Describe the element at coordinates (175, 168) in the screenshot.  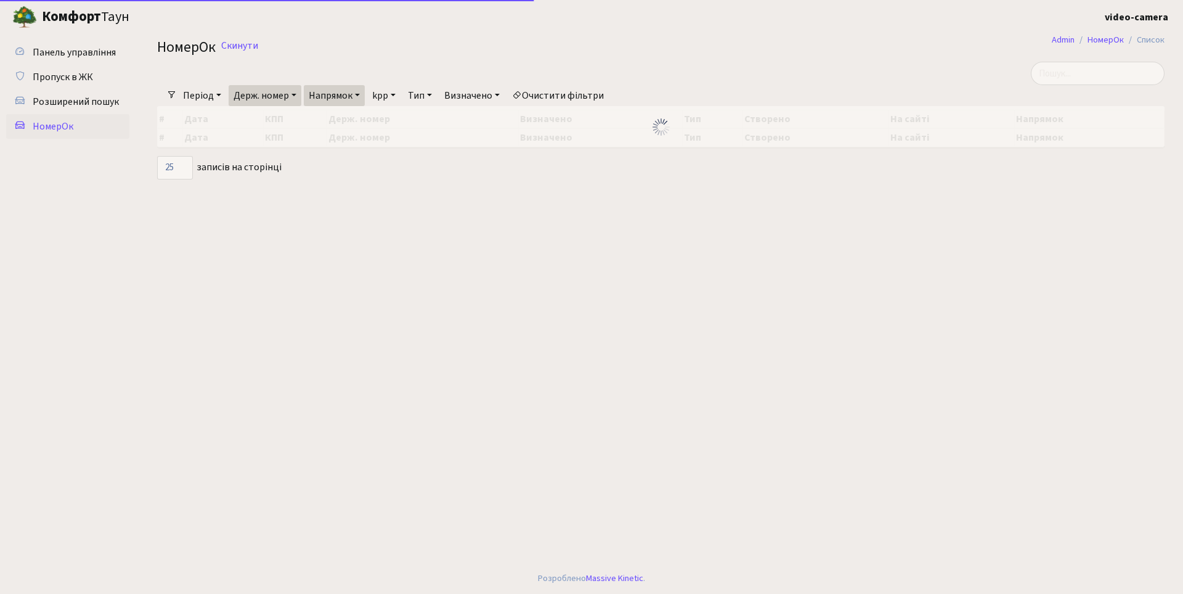
I see `select: записів на сторінці` at that location.